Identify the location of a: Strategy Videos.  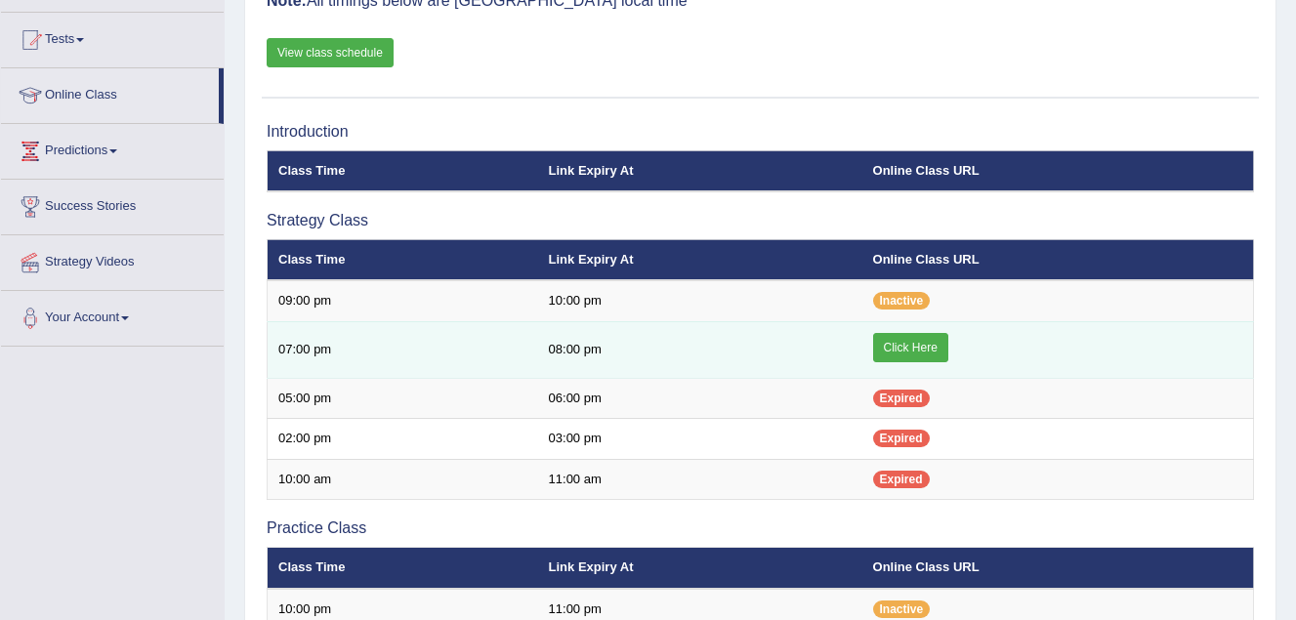
(112, 260).